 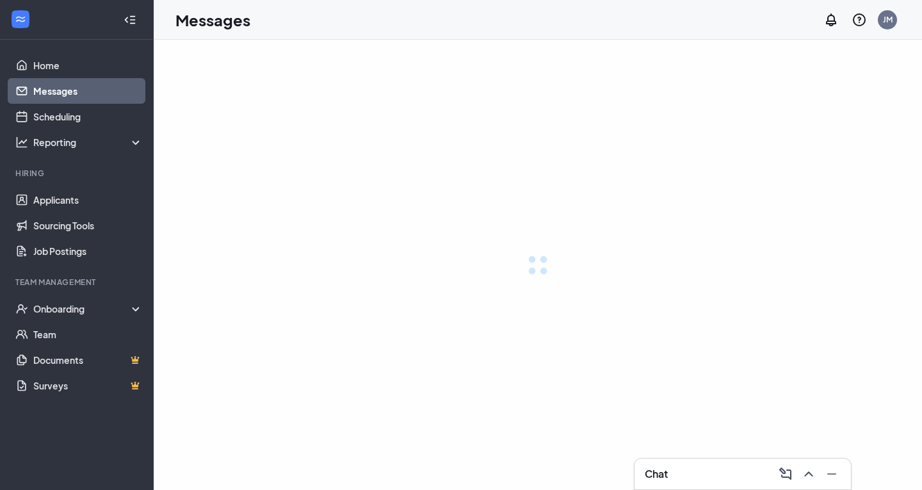 What do you see at coordinates (213, 20) in the screenshot?
I see `h1: Messages` at bounding box center [213, 20].